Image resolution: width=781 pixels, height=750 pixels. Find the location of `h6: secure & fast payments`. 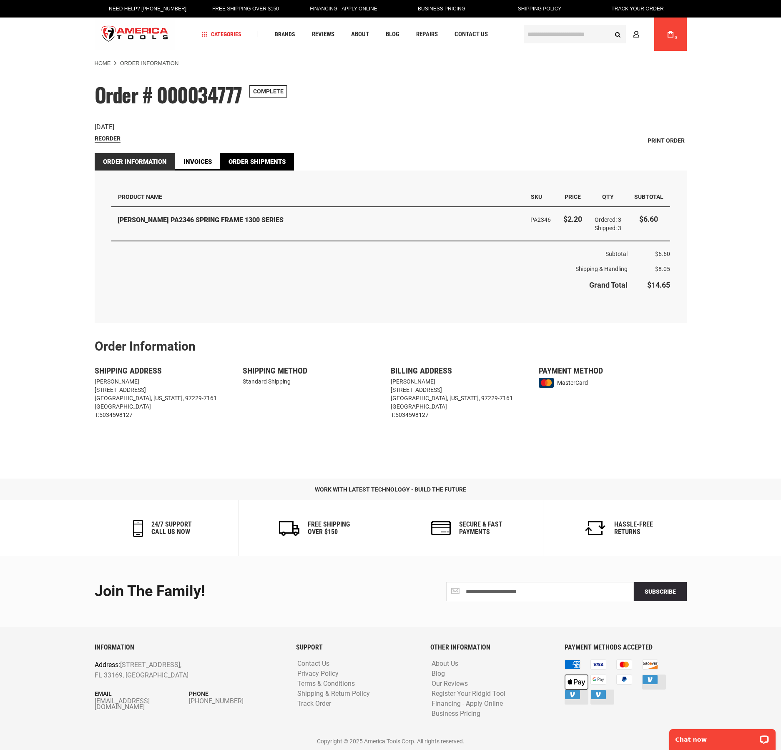

h6: secure & fast payments is located at coordinates (481, 528).